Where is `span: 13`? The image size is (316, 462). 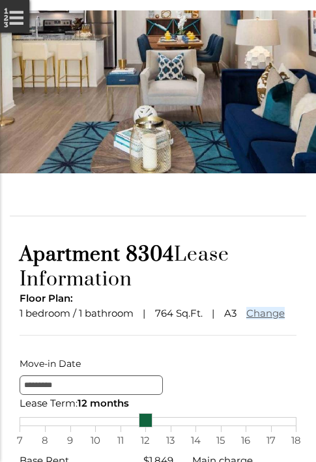 span: 13 is located at coordinates (171, 440).